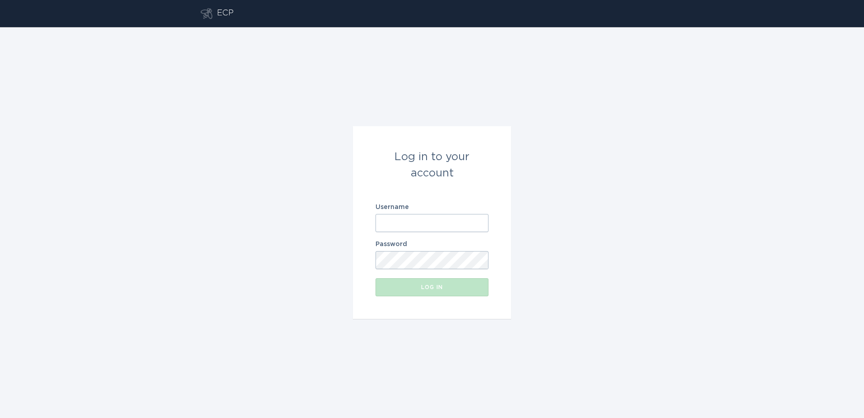  I want to click on div: ECP, so click(225, 14).